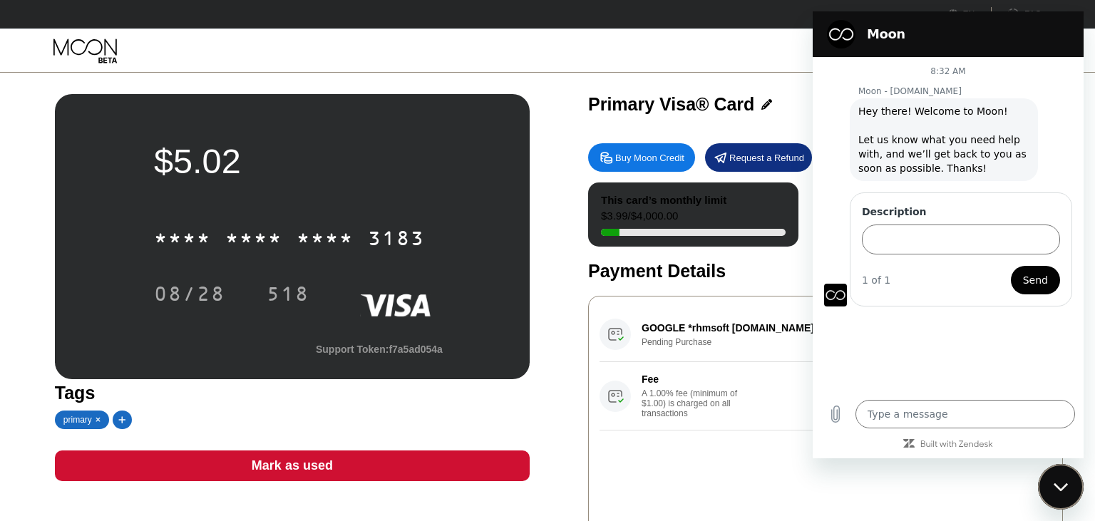  What do you see at coordinates (222, 269) in the screenshot?
I see `span: Send` at bounding box center [222, 269].